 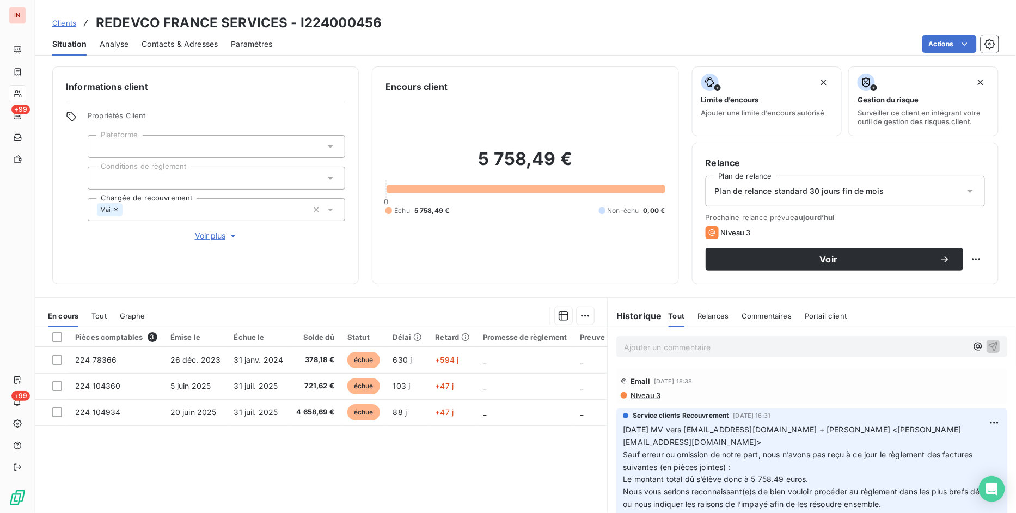 What do you see at coordinates (815, 217) in the screenshot?
I see `span: aujourd’hui` at bounding box center [815, 217].